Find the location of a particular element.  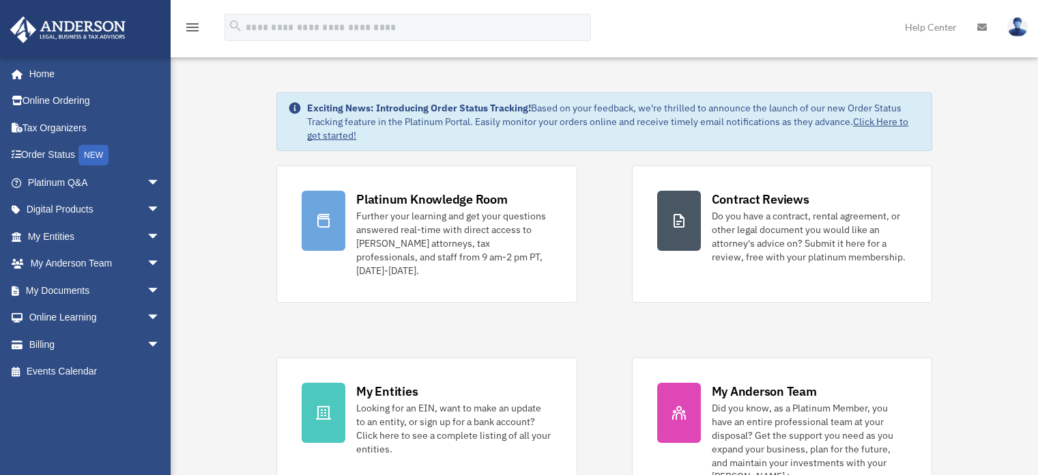

a: My Entitiesarrow_drop_down is located at coordinates (95, 236).